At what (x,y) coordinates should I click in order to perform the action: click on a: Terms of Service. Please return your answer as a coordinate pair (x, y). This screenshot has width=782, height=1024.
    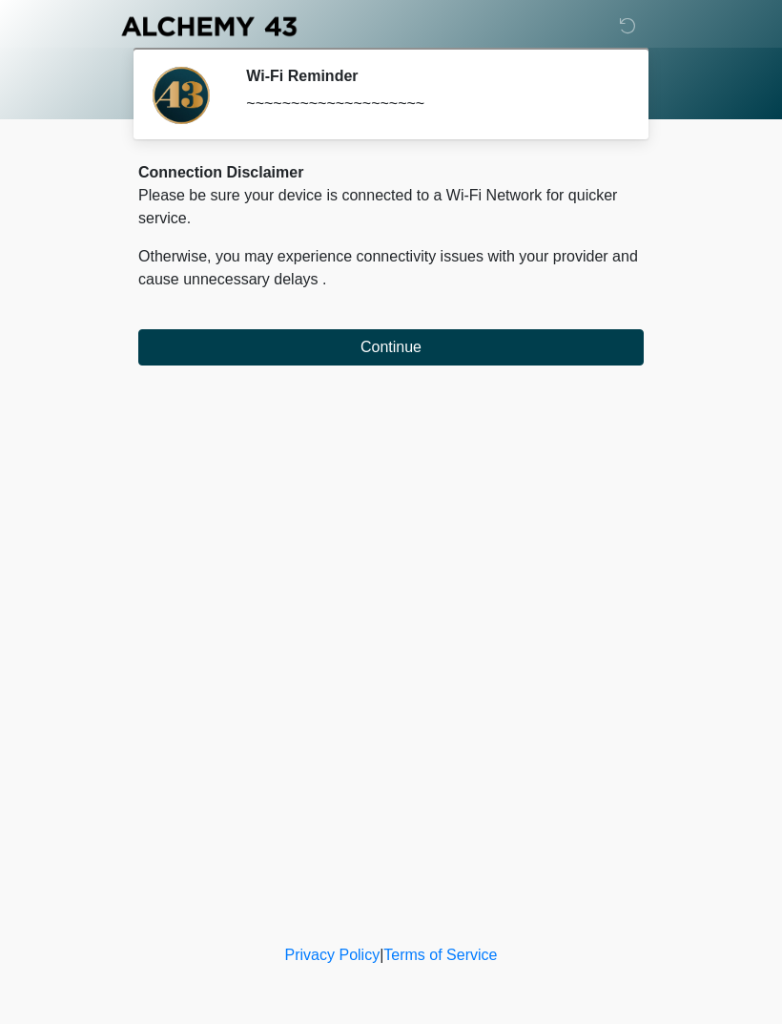
    Looking at the image, I should click on (440, 954).